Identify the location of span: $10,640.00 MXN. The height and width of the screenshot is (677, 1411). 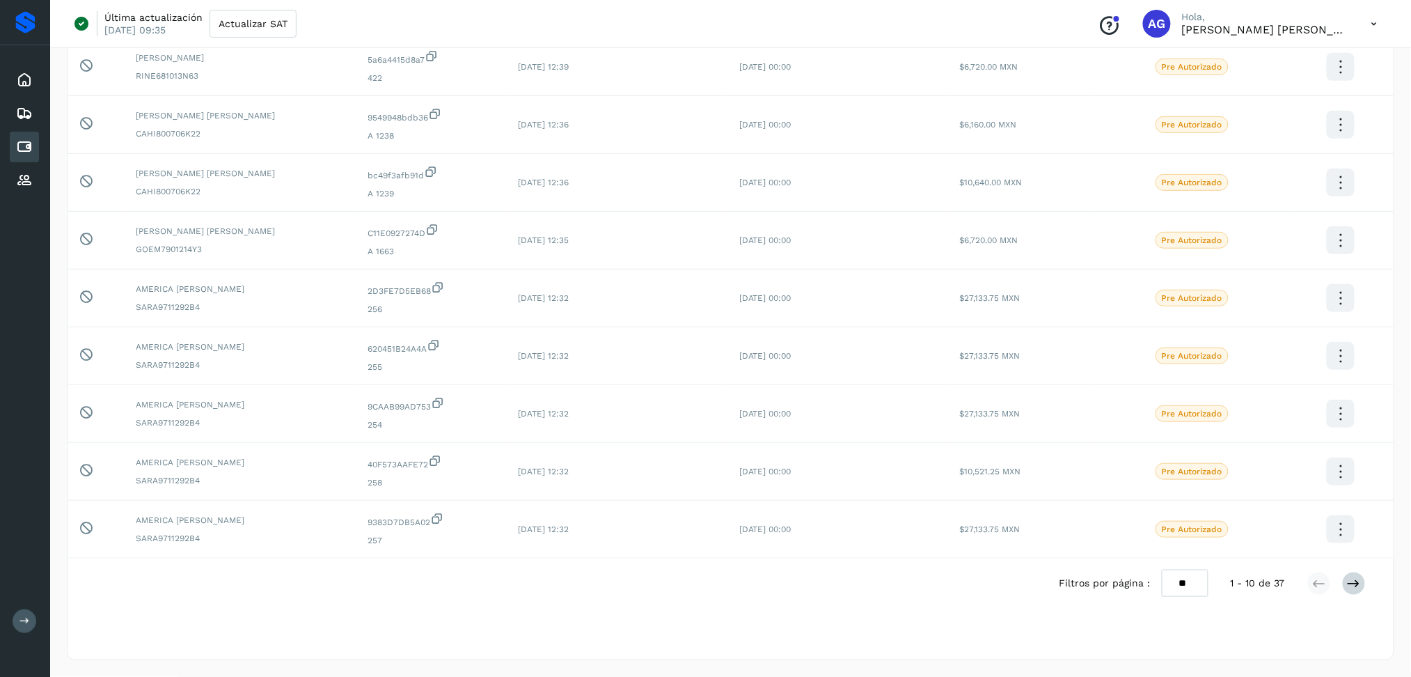
(991, 182).